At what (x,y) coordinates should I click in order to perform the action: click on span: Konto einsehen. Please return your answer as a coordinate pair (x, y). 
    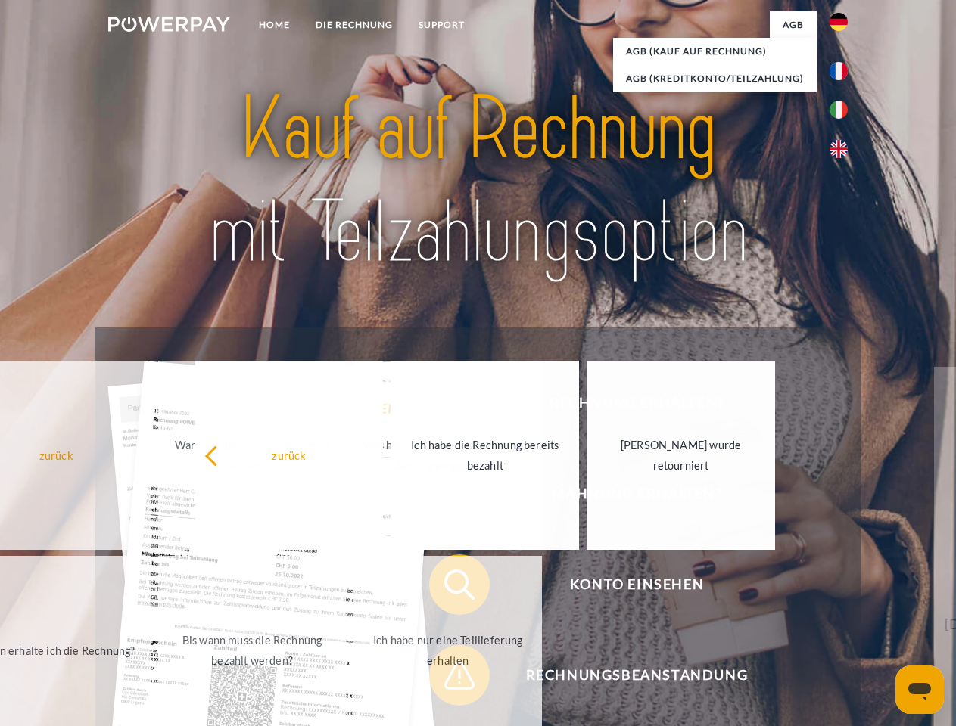
    Looking at the image, I should click on (636, 585).